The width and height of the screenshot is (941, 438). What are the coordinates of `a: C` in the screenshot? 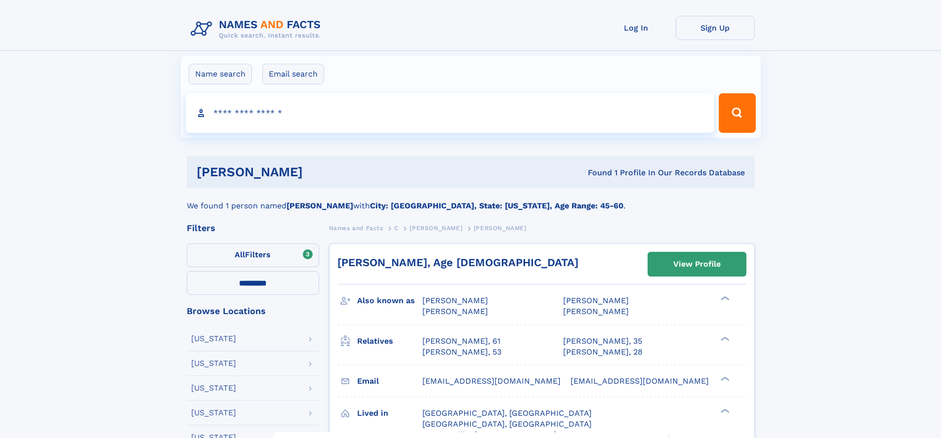 It's located at (396, 228).